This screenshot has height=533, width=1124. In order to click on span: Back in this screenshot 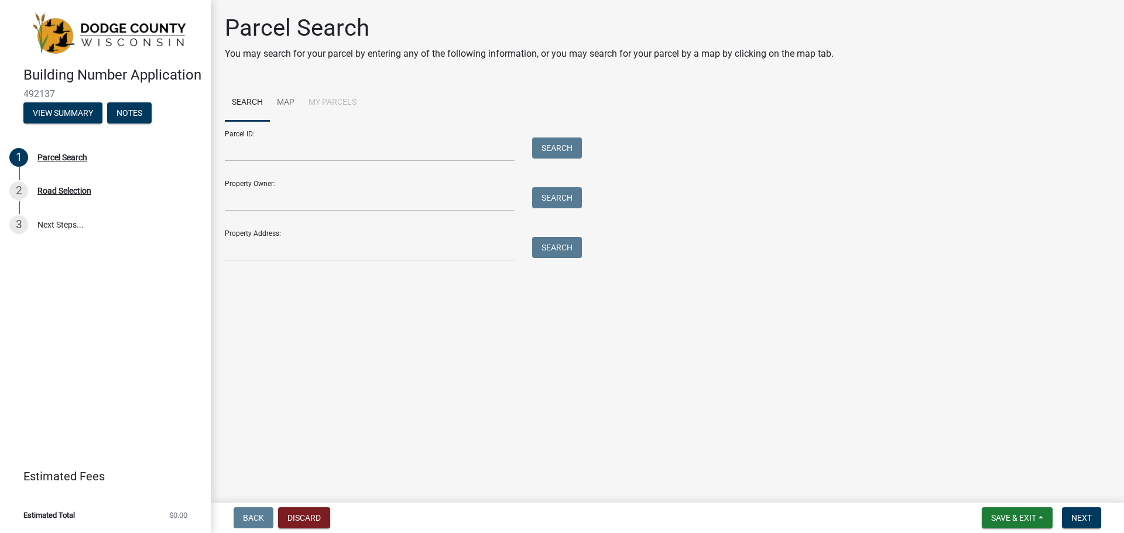, I will do `click(253, 518)`.